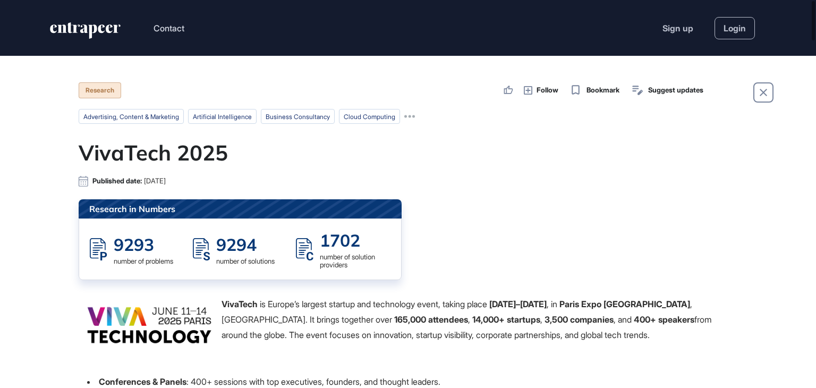  Describe the element at coordinates (541, 90) in the screenshot. I see `button: Follow` at that location.